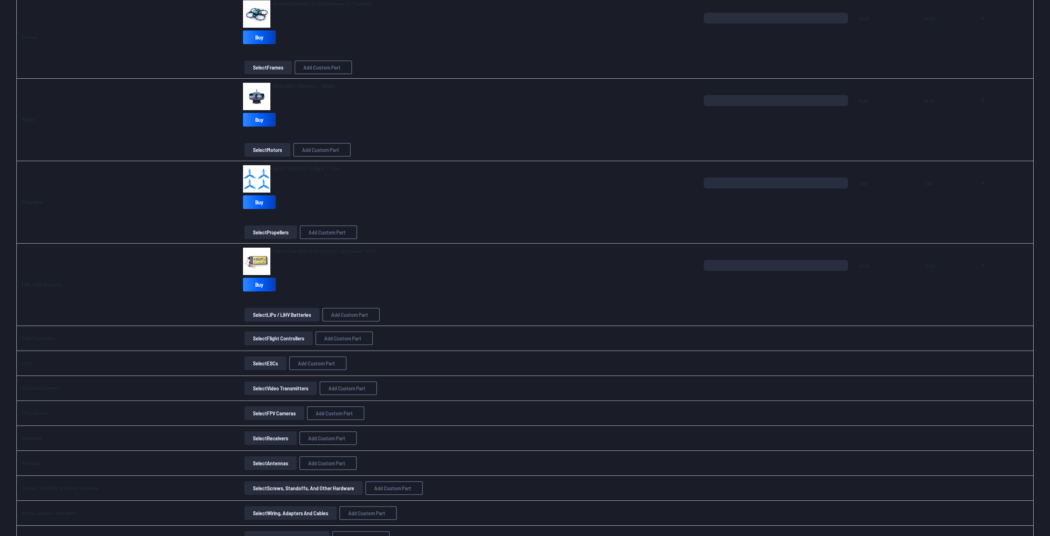 The height and width of the screenshot is (536, 1050). Describe the element at coordinates (31, 463) in the screenshot. I see `a: Antennas` at that location.